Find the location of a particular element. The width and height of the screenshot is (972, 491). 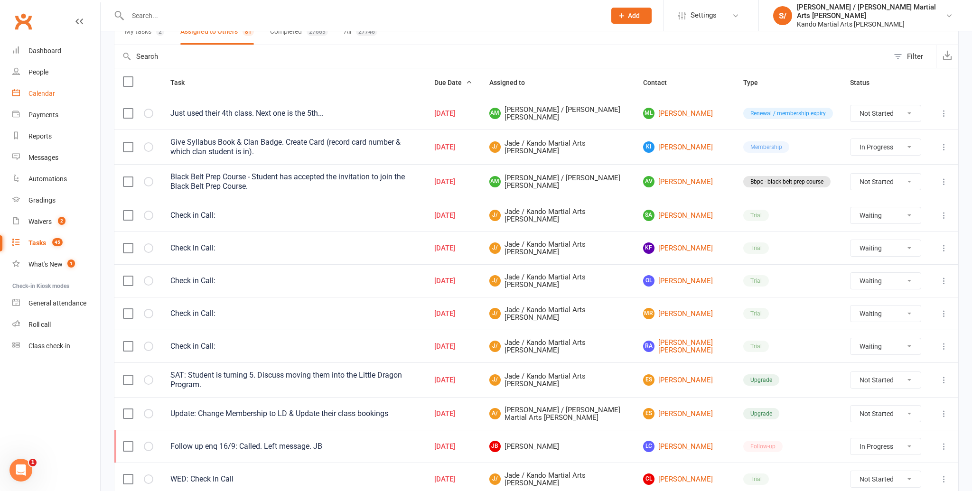

div: Automations is located at coordinates (47, 179).